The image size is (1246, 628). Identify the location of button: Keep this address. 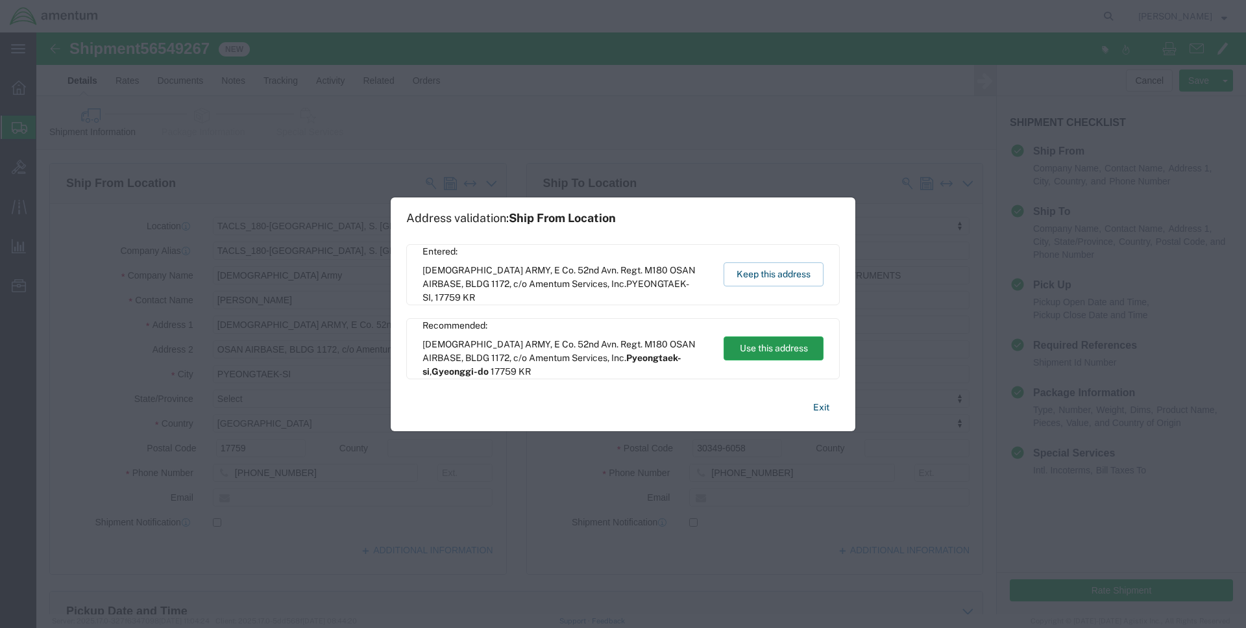
(774, 274).